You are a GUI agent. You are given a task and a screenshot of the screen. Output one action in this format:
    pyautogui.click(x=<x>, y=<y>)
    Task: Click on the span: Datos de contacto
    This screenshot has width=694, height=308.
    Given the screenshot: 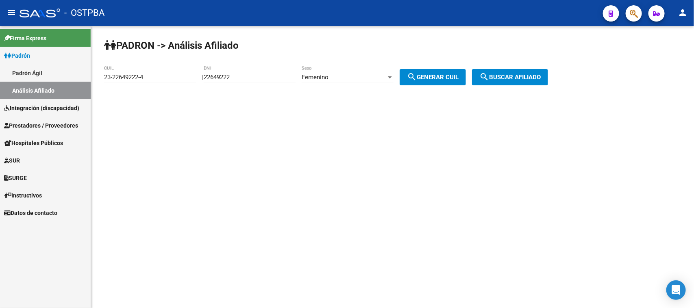 What is the action you would take?
    pyautogui.click(x=30, y=213)
    